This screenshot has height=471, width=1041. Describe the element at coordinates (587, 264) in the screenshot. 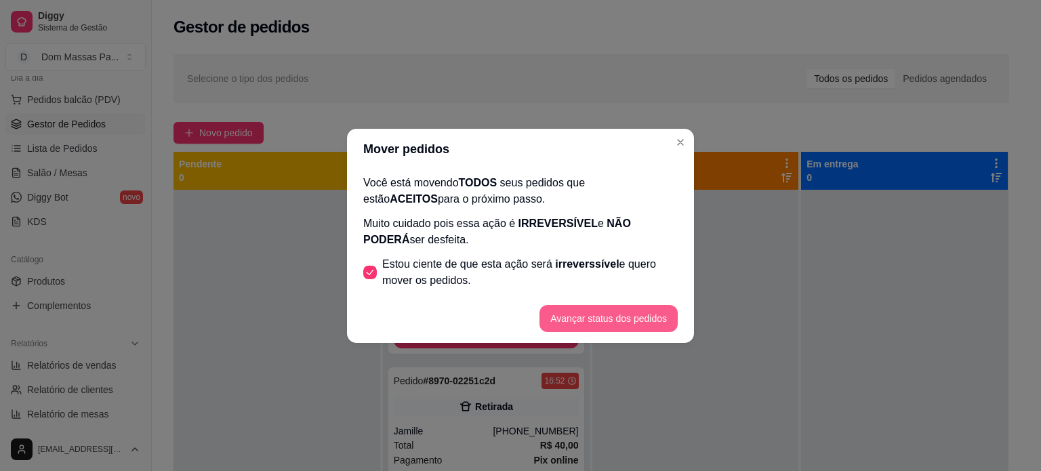

I see `span: irreverssível` at that location.